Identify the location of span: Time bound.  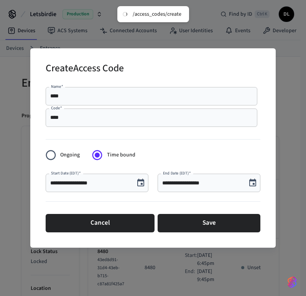
(121, 155).